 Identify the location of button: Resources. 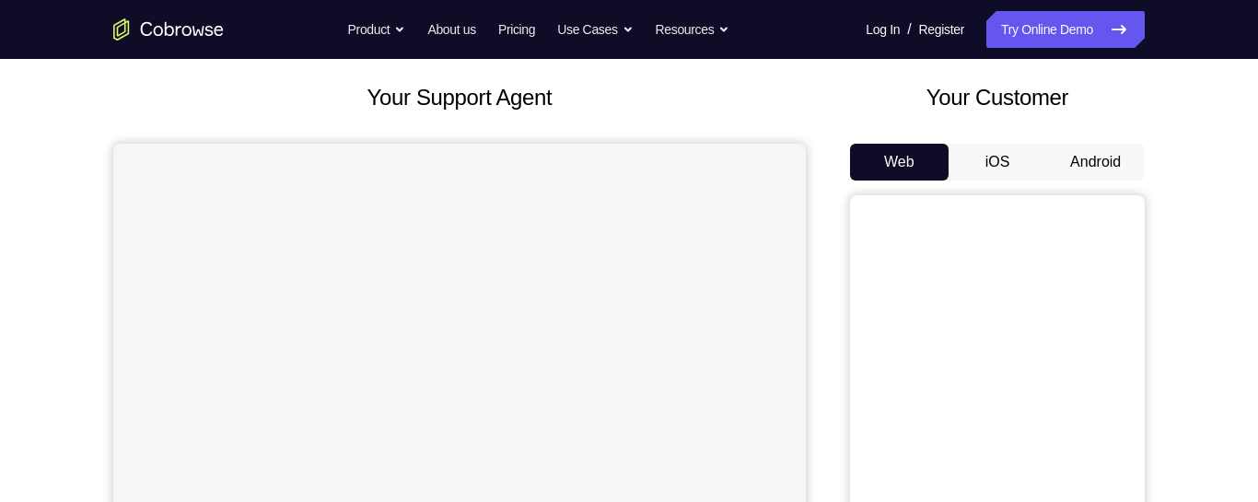
(692, 29).